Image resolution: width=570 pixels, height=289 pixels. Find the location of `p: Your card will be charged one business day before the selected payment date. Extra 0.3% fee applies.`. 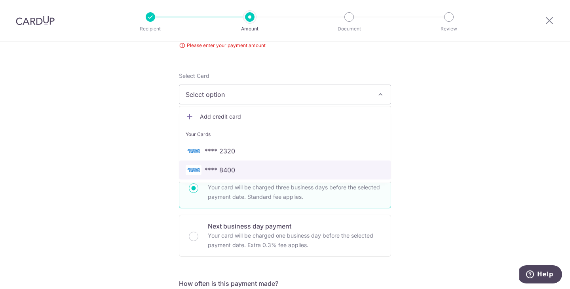

p: Your card will be charged one business day before the selected payment date. Extra 0.3% fee applies. is located at coordinates (294, 241).